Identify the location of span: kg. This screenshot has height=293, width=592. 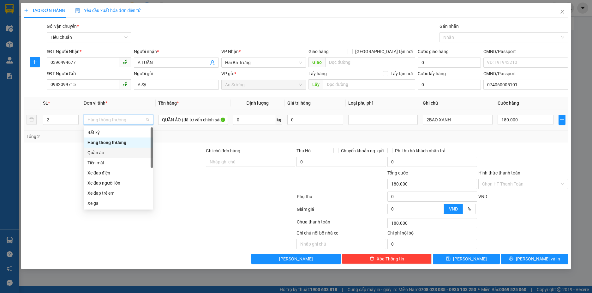
(279, 120).